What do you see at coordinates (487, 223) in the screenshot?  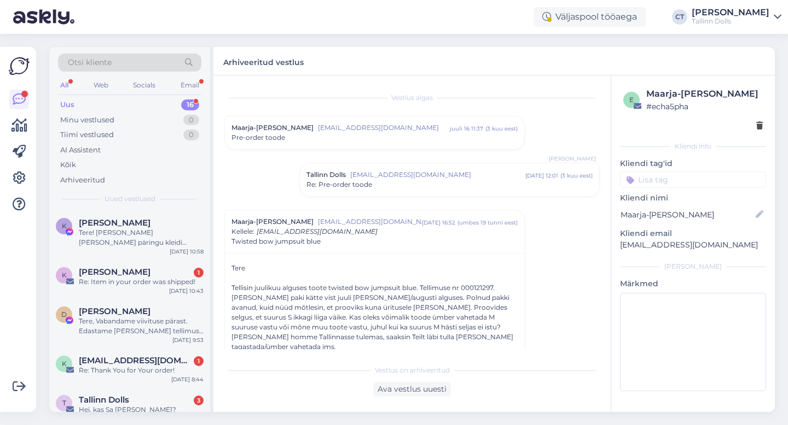 I see `div: ( umbes 19 tunni eest )` at bounding box center [487, 223].